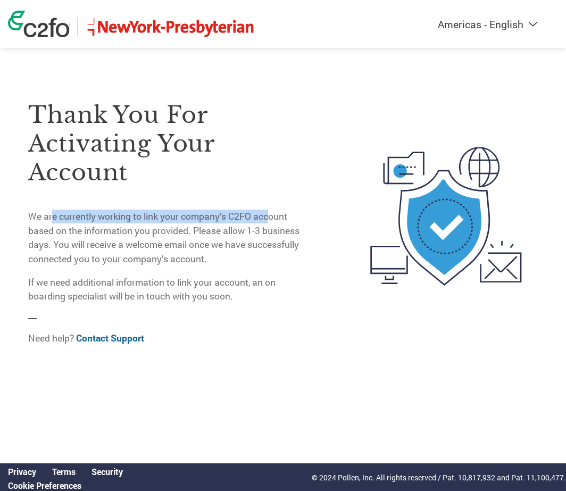 The width and height of the screenshot is (566, 491). I want to click on img: NewYork-Presbyterian, so click(171, 27).